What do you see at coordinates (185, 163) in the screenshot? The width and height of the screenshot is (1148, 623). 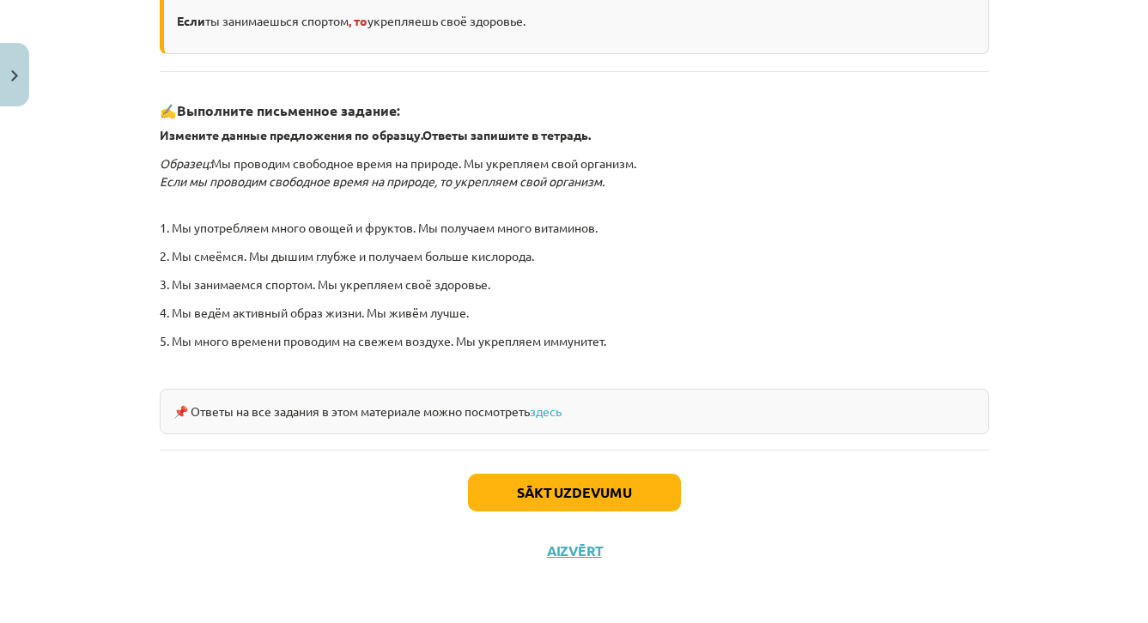 I see `i: Образец:` at bounding box center [185, 163].